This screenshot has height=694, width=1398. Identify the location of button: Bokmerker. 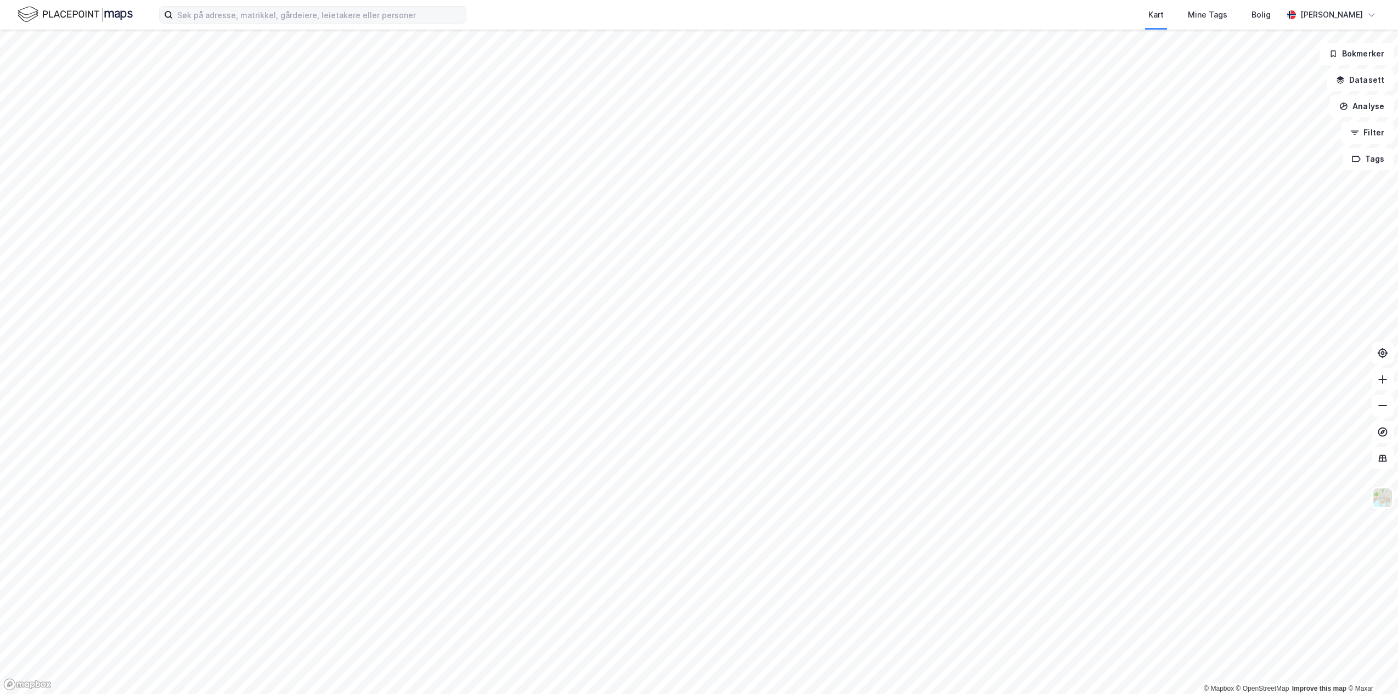
(1356, 54).